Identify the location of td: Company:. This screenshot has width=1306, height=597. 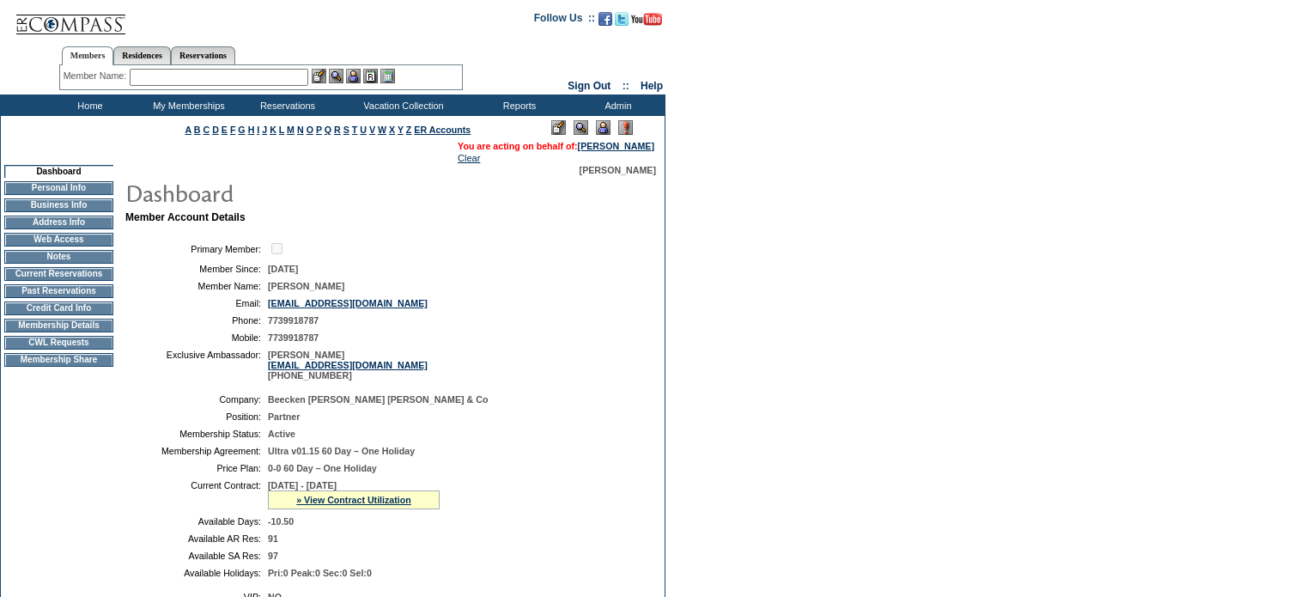
(197, 399).